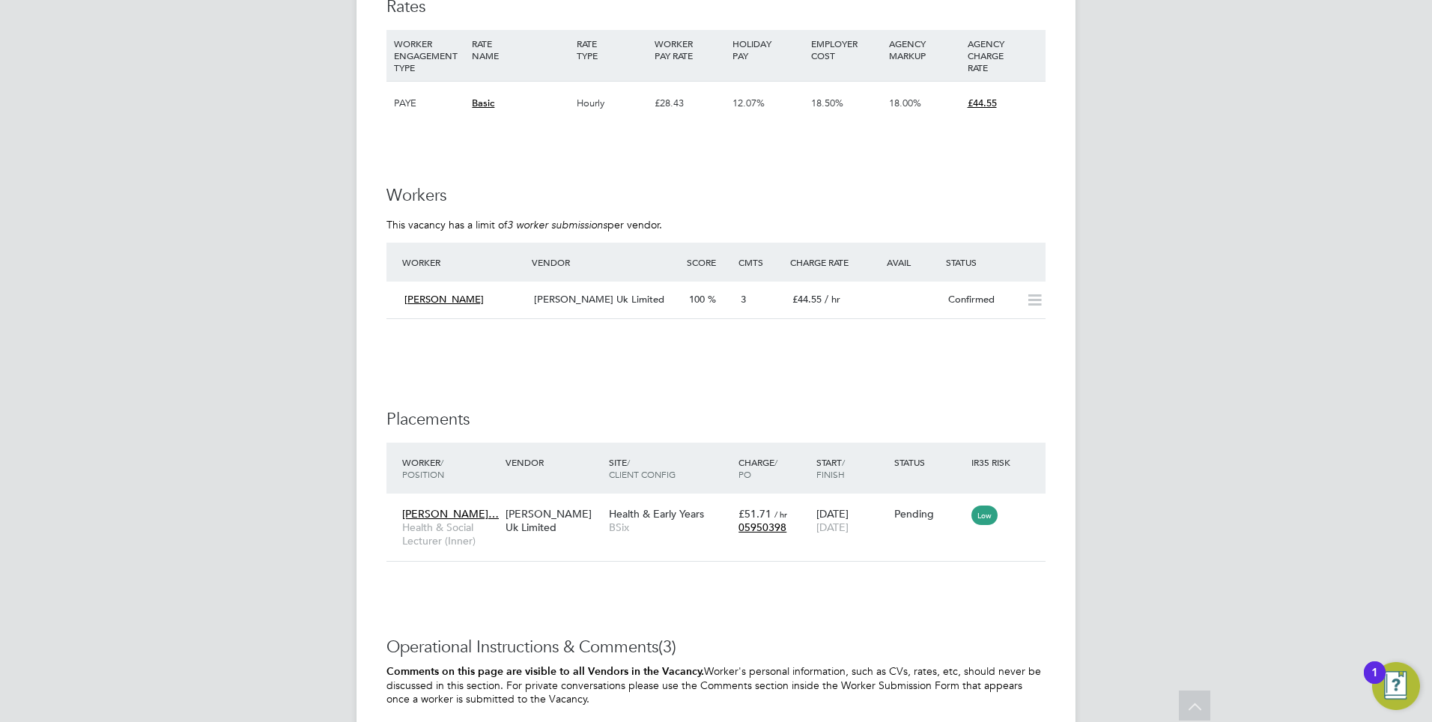 Image resolution: width=1432 pixels, height=722 pixels. What do you see at coordinates (852, 468) in the screenshot?
I see `div: Start` at bounding box center [852, 468].